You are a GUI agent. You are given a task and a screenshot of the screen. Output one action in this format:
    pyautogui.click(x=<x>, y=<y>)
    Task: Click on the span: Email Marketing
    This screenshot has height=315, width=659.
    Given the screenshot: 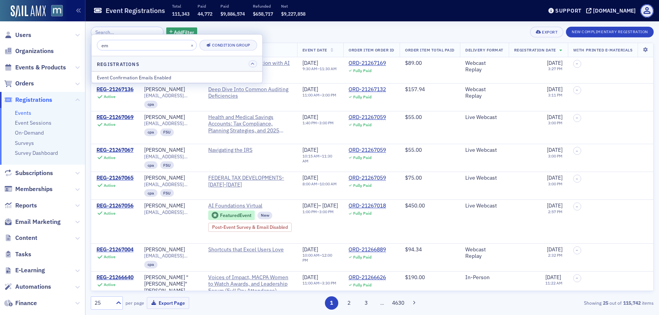 What is the action you would take?
    pyautogui.click(x=38, y=222)
    